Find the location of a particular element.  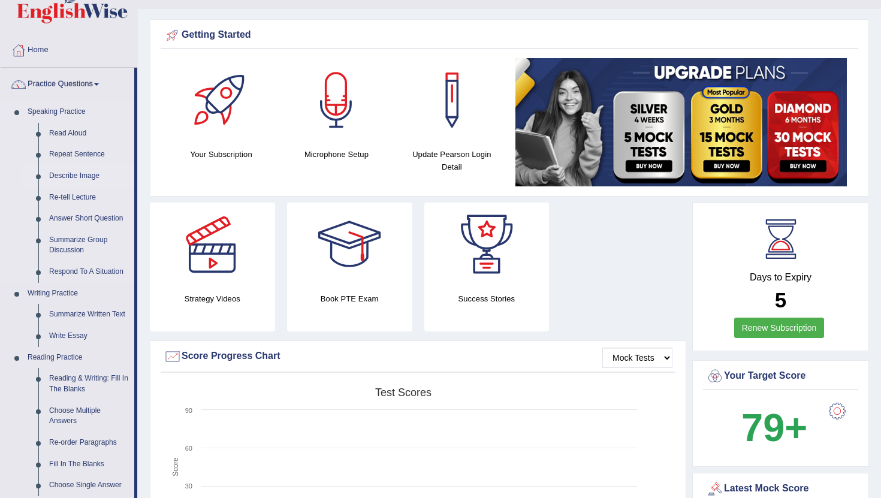

a: Write Essay is located at coordinates (89, 336).